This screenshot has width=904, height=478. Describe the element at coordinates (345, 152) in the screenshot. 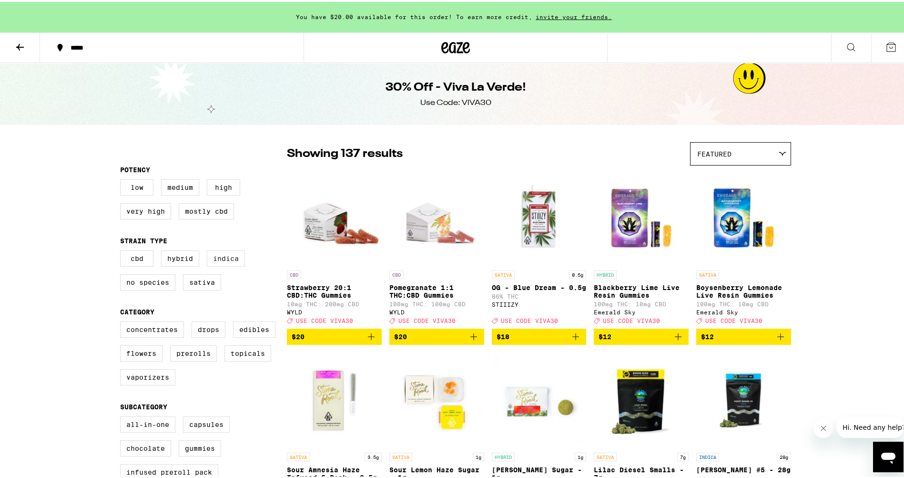

I see `p: Showing 137 results` at that location.